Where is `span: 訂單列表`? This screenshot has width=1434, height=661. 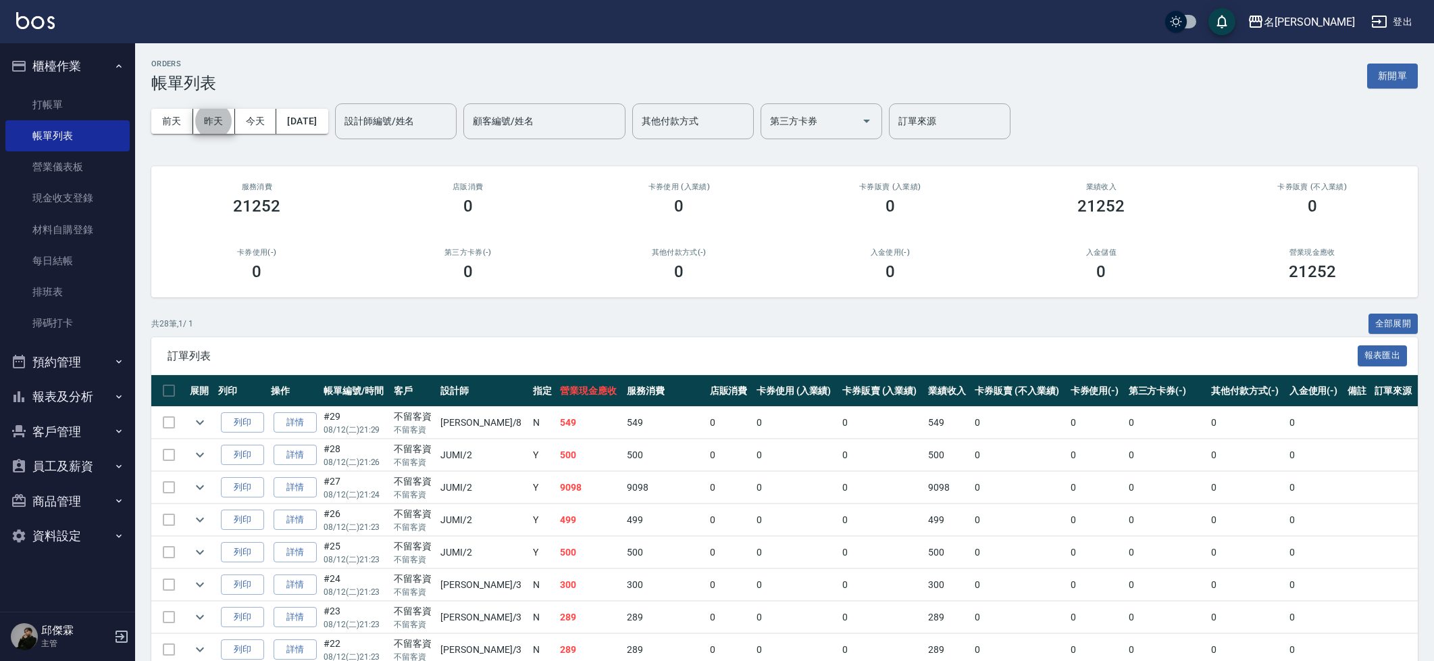 span: 訂單列表 is located at coordinates (763, 356).